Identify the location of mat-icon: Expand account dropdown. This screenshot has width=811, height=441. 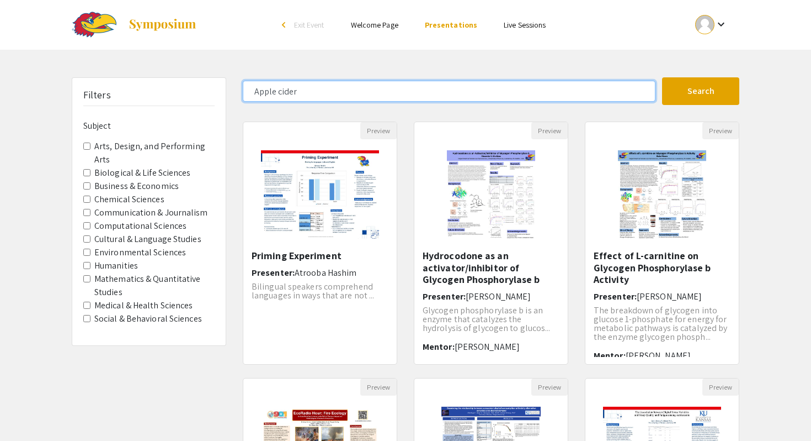
(722, 24).